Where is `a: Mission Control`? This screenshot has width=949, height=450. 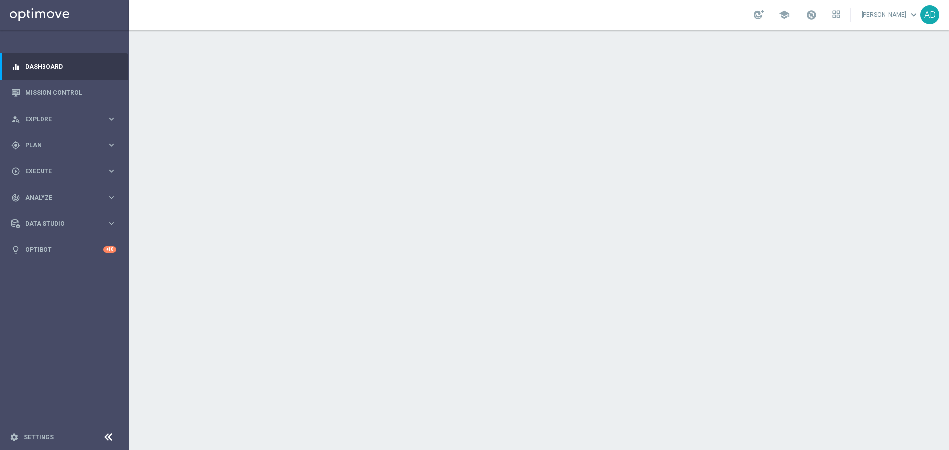 a: Mission Control is located at coordinates (71, 92).